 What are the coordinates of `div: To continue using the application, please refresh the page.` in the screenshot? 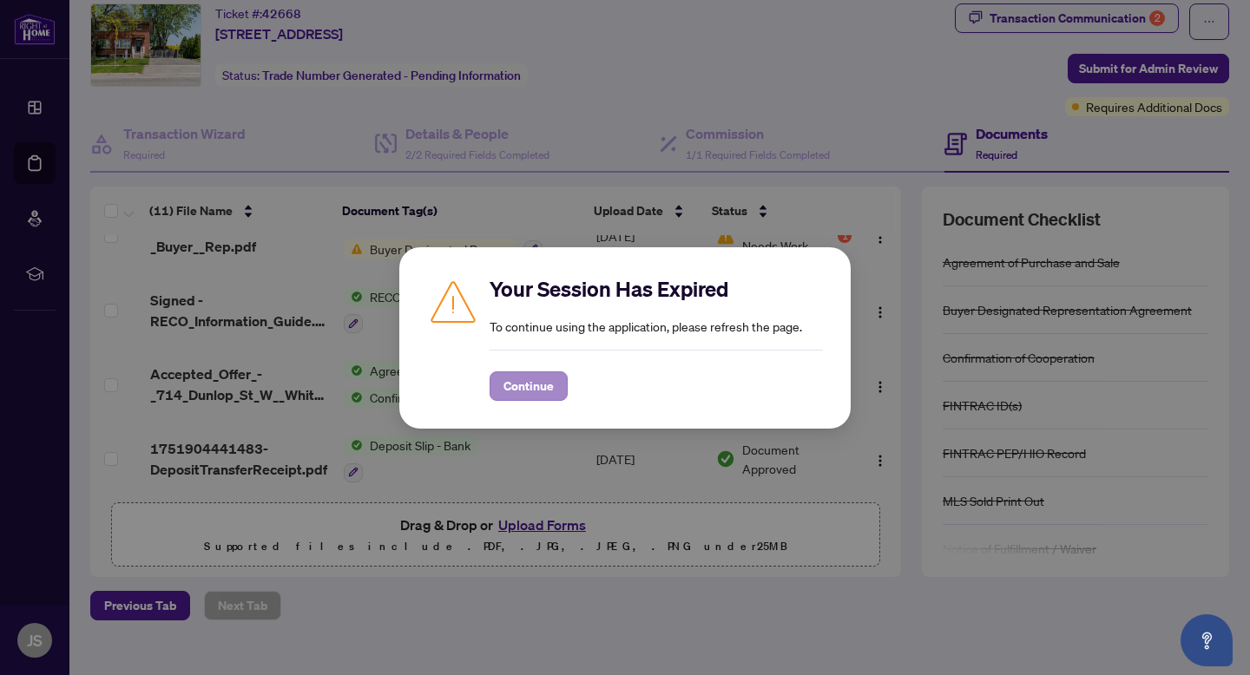 It's located at (656, 338).